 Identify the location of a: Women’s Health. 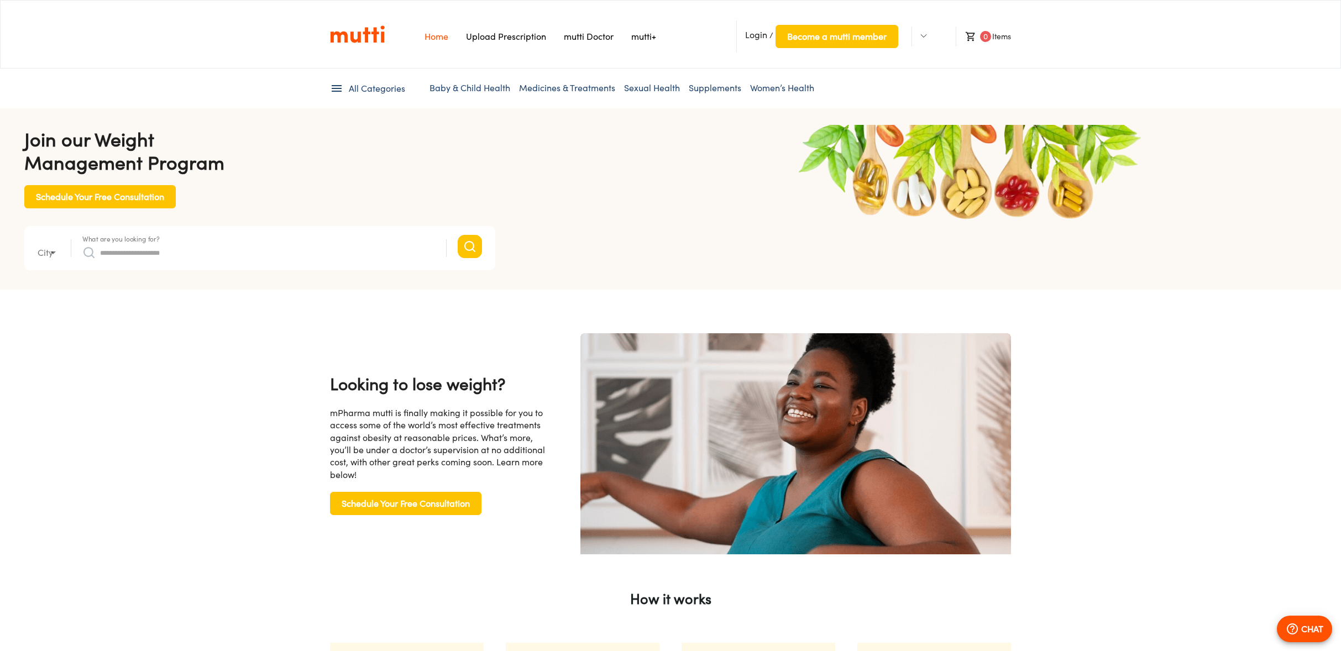
(782, 88).